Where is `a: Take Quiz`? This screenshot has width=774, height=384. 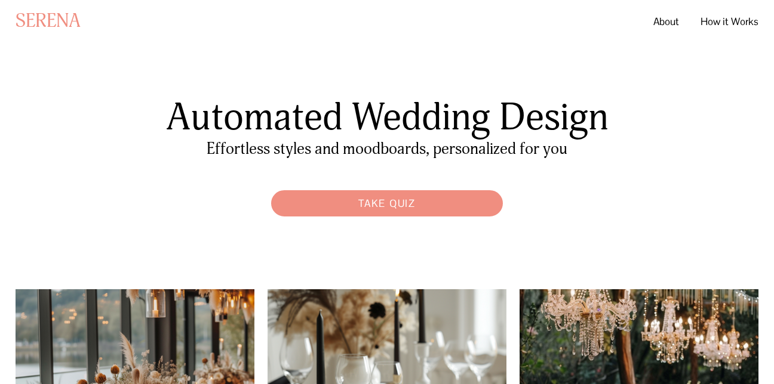
a: Take Quiz is located at coordinates (386, 204).